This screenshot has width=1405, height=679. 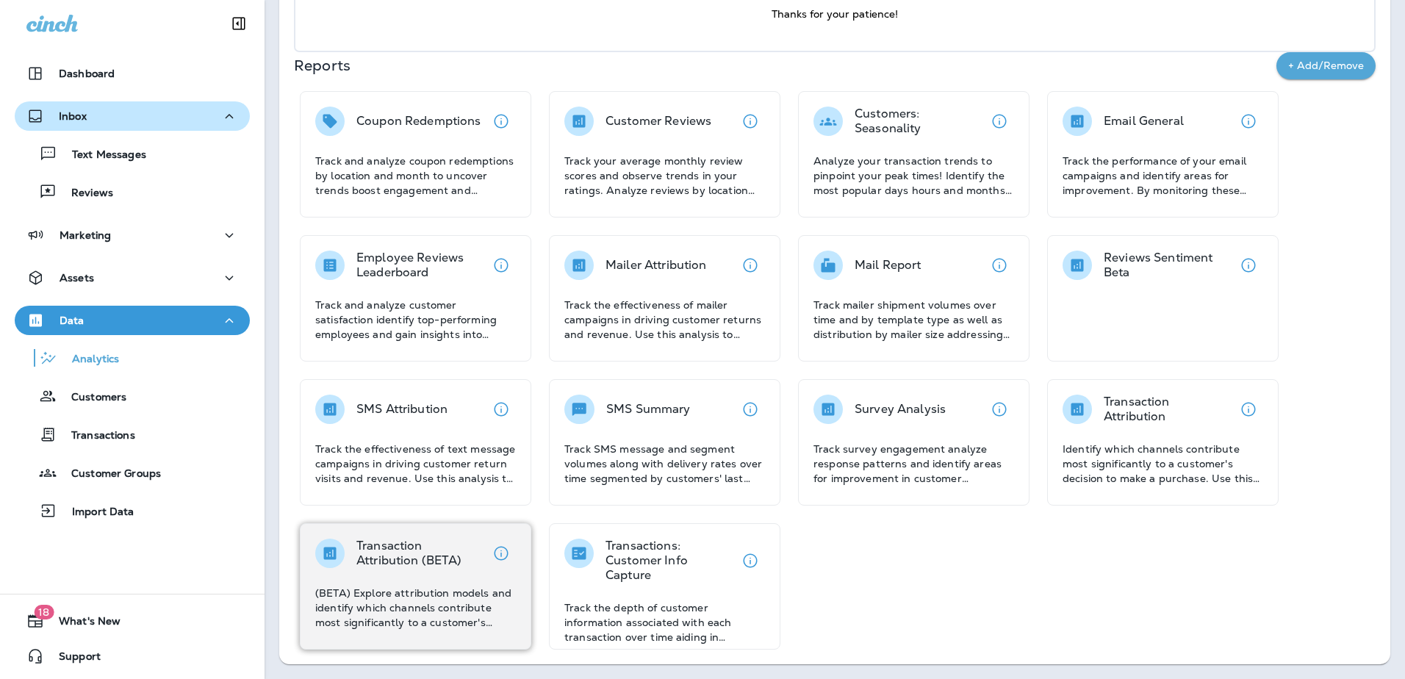 What do you see at coordinates (1168, 265) in the screenshot?
I see `p: Reviews Sentiment Beta` at bounding box center [1168, 265].